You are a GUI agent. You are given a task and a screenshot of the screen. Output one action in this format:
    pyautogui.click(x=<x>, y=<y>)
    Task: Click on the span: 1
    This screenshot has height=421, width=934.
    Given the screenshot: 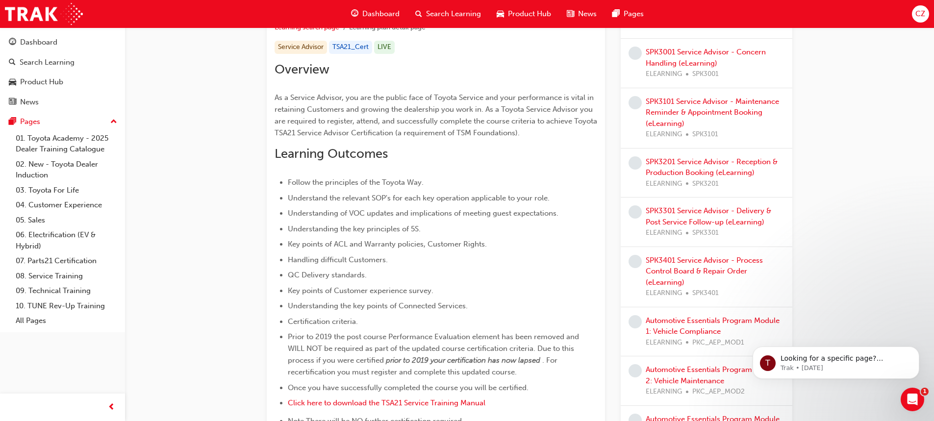 What is the action you would take?
    pyautogui.click(x=924, y=392)
    